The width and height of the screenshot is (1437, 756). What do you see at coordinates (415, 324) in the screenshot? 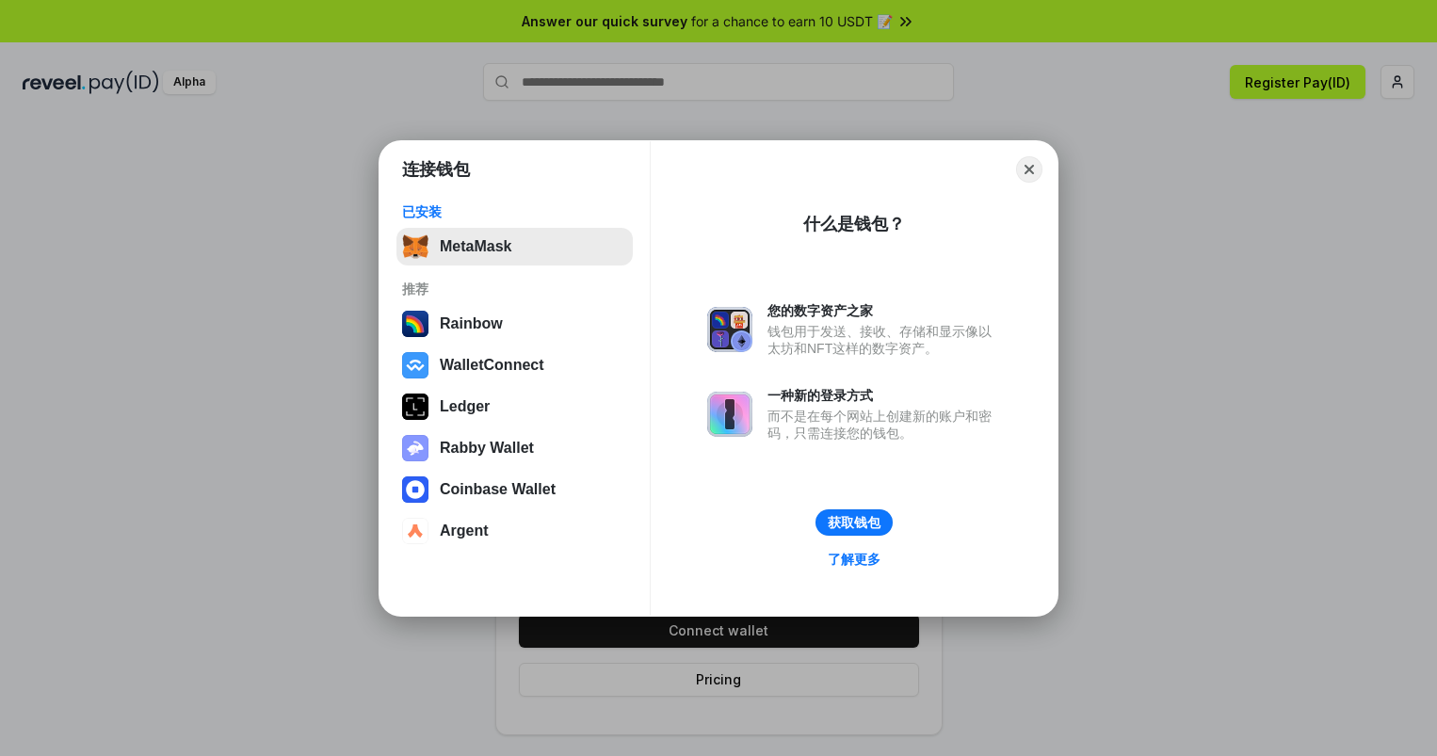
I see `img: svg+xml,%3Csvg%20width%3D%22120%22%20height%3D%22120%22%20viewBox%3D%220%200%20120%20120%22%20fil...` at bounding box center [415, 324].